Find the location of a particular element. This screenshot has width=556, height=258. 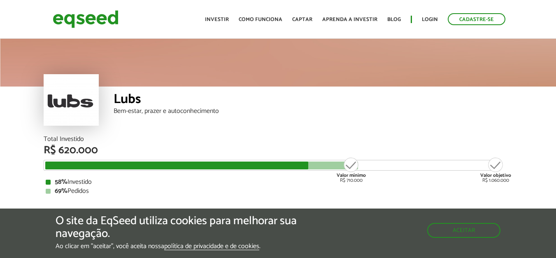

p: Ao clicar em "aceitar", você aceita nossa . is located at coordinates (189, 246).